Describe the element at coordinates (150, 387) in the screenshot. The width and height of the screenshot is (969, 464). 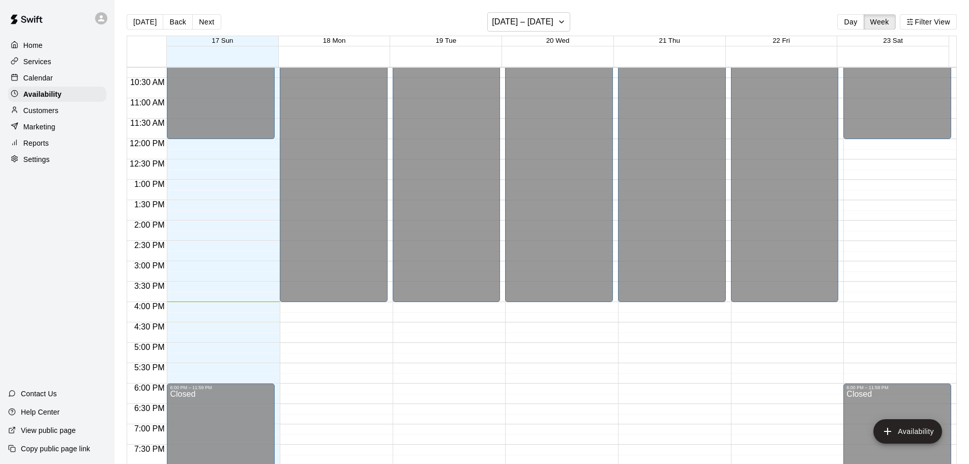
I see `span: 6:00 PM` at that location.